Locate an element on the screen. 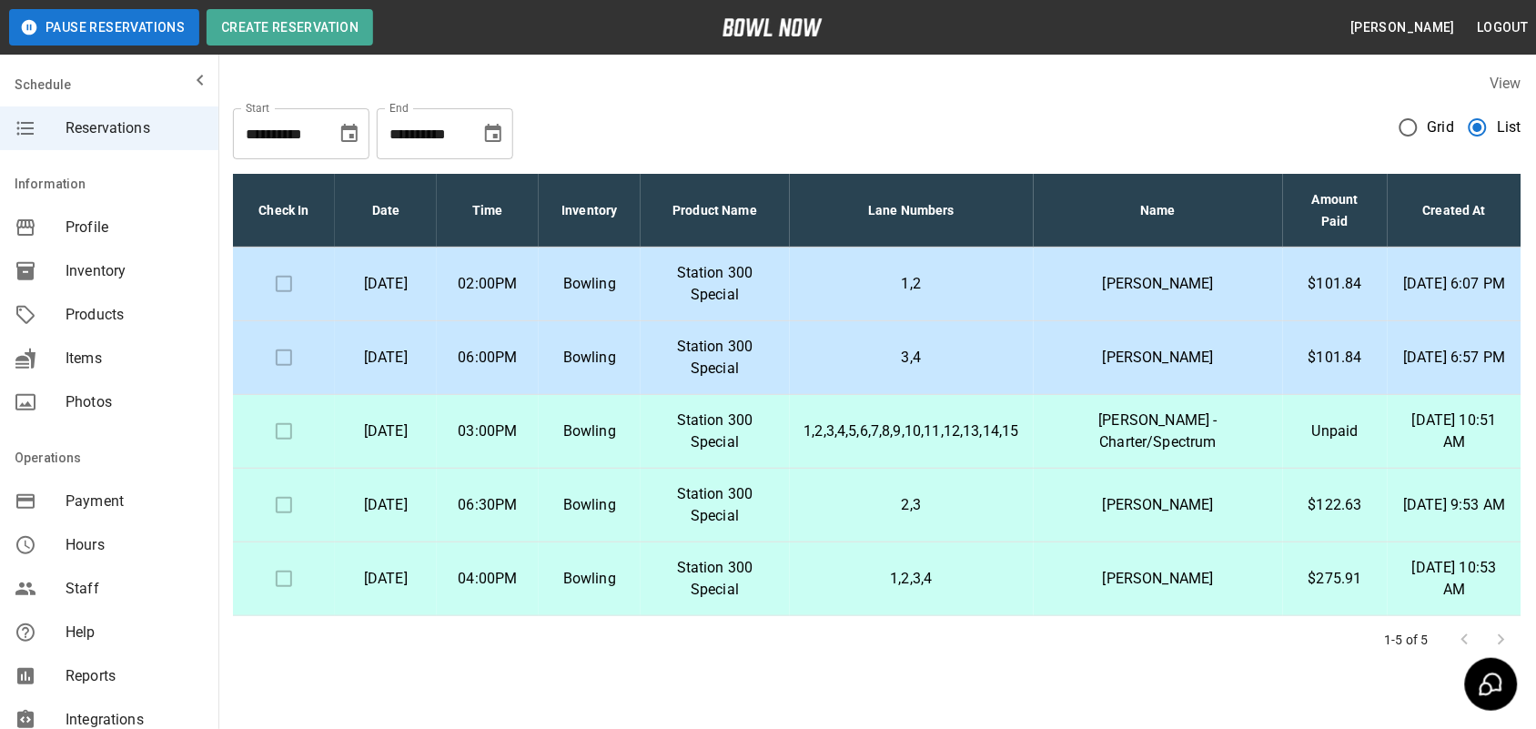  p: 1,2,3,4 is located at coordinates (912, 579).